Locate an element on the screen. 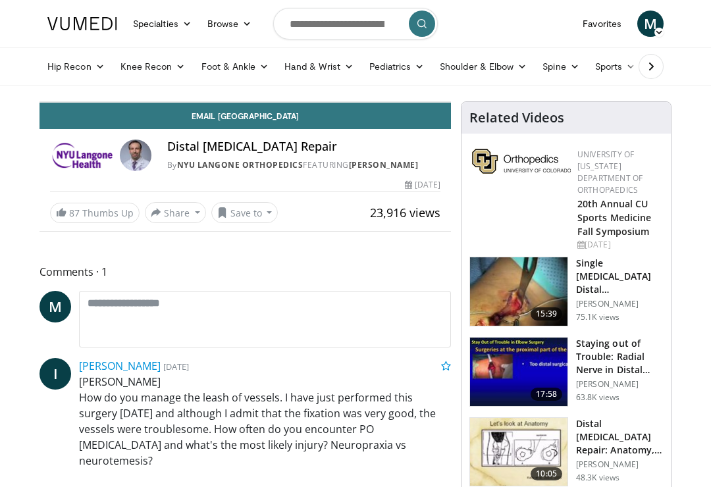 Image resolution: width=711 pixels, height=487 pixels. h3: Staying out of Trouble: Radial Nerve in Distal Humerus Fracture, Dis… is located at coordinates (619, 357).